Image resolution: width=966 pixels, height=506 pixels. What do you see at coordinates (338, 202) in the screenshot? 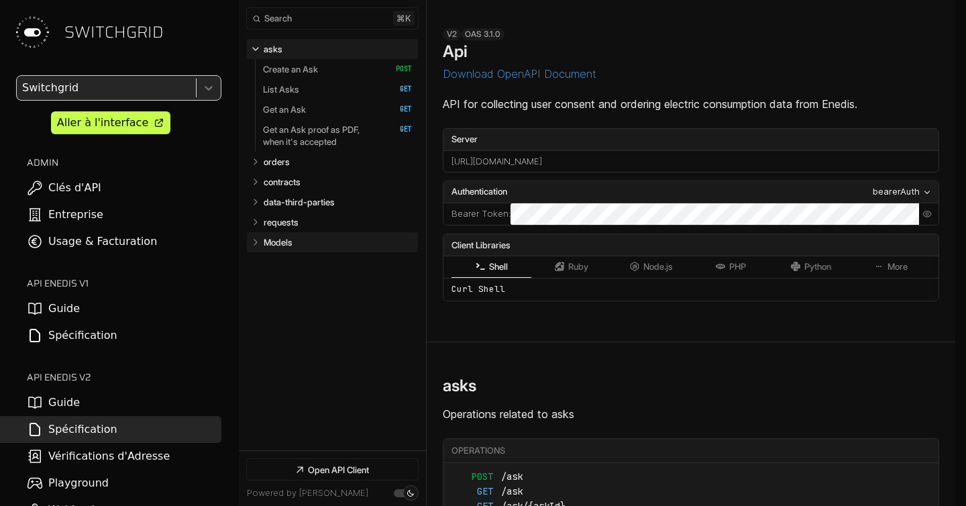
I see `a: data-third-parties` at bounding box center [338, 202].